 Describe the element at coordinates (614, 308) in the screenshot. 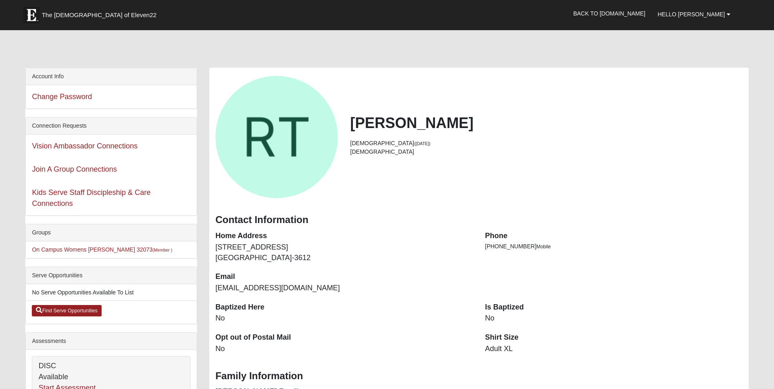

I see `dt: Is Baptized` at that location.